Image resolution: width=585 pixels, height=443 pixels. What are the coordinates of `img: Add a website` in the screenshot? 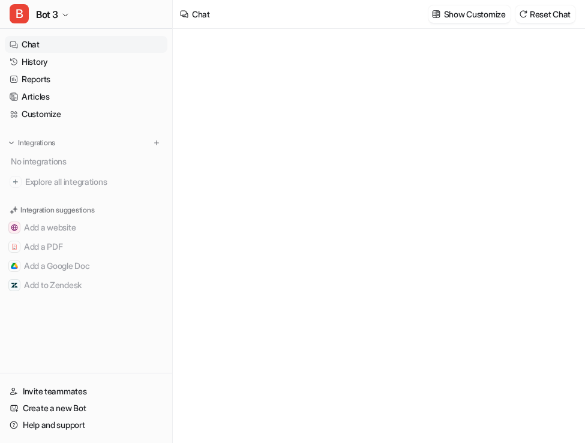 It's located at (14, 227).